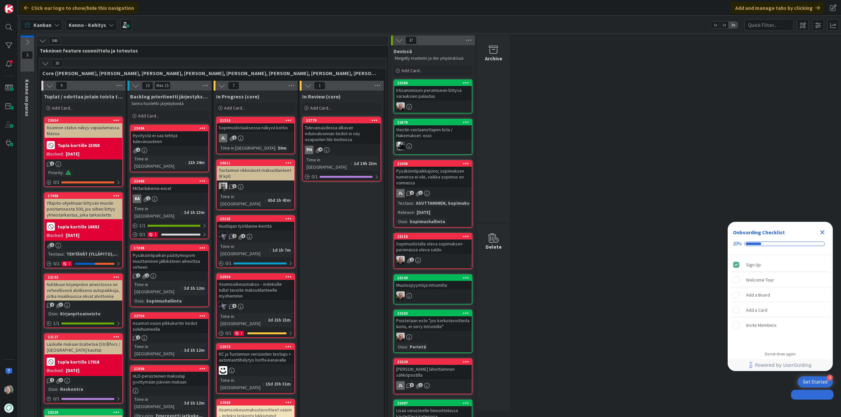 This screenshot has width=841, height=417. I want to click on div: Checklist items, so click(780, 301).